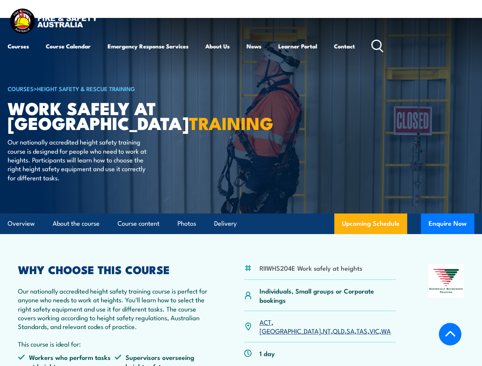 This screenshot has width=482, height=366. Describe the element at coordinates (386, 331) in the screenshot. I see `a: WA` at that location.